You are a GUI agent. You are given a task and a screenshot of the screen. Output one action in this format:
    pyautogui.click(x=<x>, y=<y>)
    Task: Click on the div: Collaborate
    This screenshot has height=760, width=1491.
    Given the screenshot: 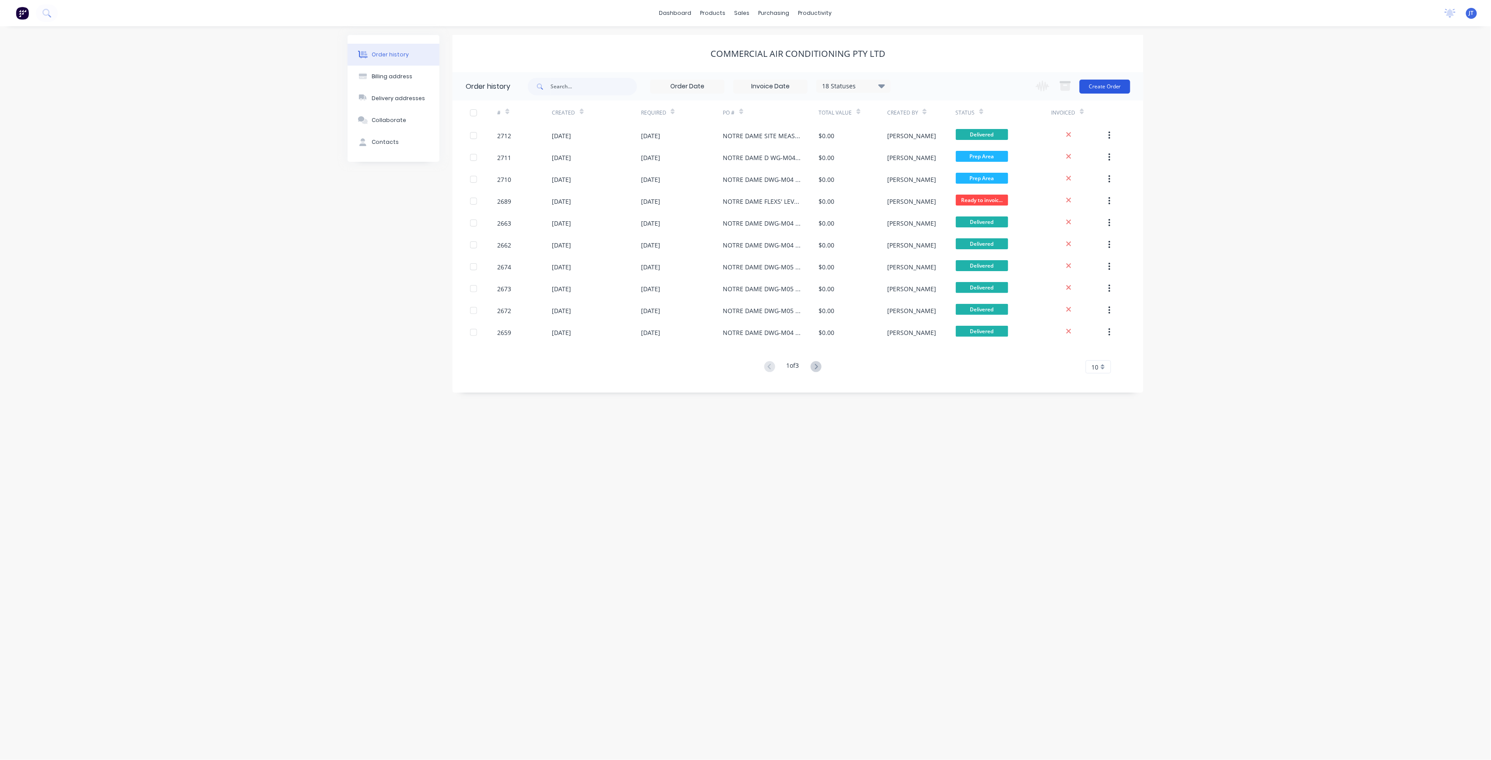 What is the action you would take?
    pyautogui.click(x=389, y=120)
    